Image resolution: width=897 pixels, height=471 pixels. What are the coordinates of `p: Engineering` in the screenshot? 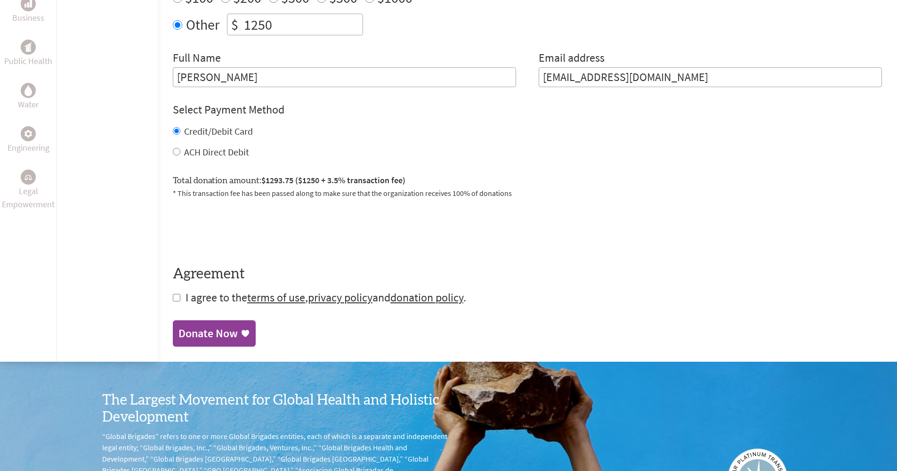 It's located at (28, 148).